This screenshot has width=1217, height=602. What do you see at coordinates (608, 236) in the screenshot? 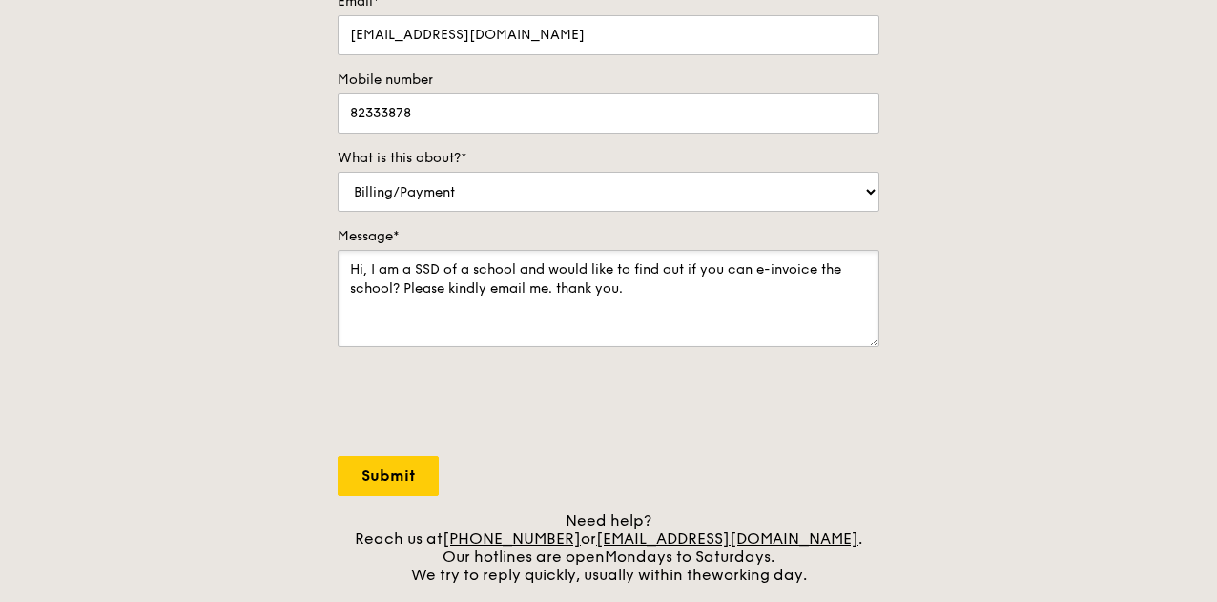
I see `label: Message*` at bounding box center [608, 236].